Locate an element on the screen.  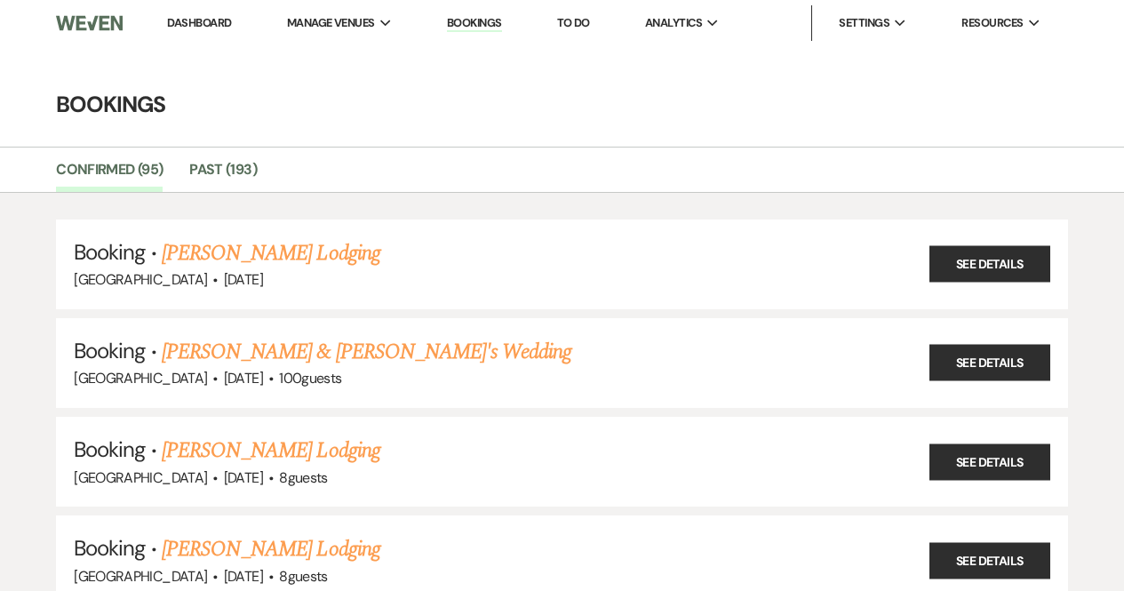
a: Past (193) is located at coordinates (223, 175).